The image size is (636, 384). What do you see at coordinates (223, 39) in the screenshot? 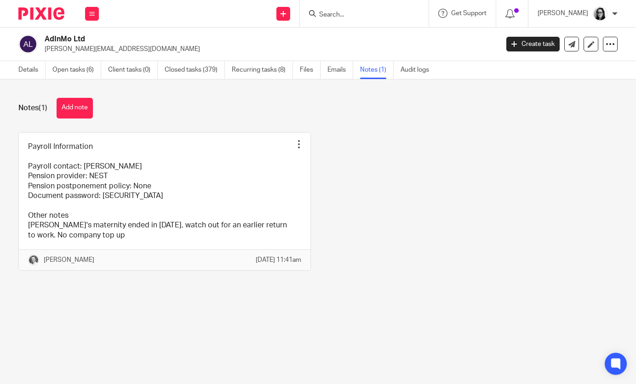
I see `h2: AdInMo Ltd` at bounding box center [223, 39].